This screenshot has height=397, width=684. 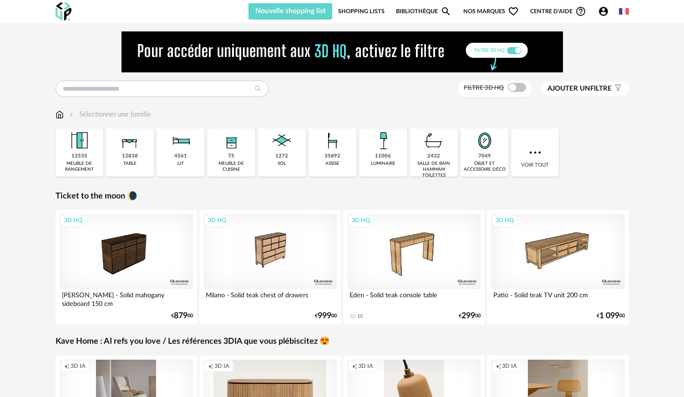 What do you see at coordinates (624, 11) in the screenshot?
I see `img: fr` at bounding box center [624, 11].